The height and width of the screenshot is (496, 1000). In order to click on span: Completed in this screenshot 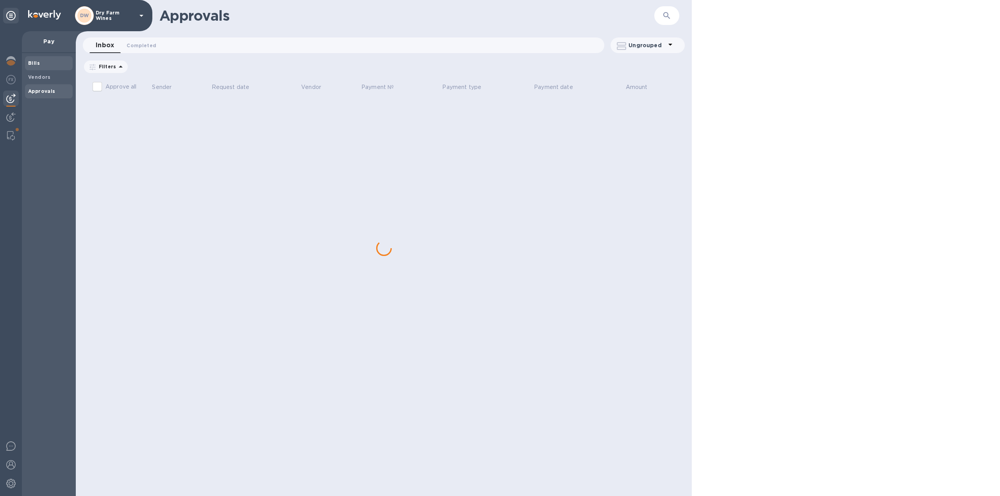, I will do `click(141, 45)`.